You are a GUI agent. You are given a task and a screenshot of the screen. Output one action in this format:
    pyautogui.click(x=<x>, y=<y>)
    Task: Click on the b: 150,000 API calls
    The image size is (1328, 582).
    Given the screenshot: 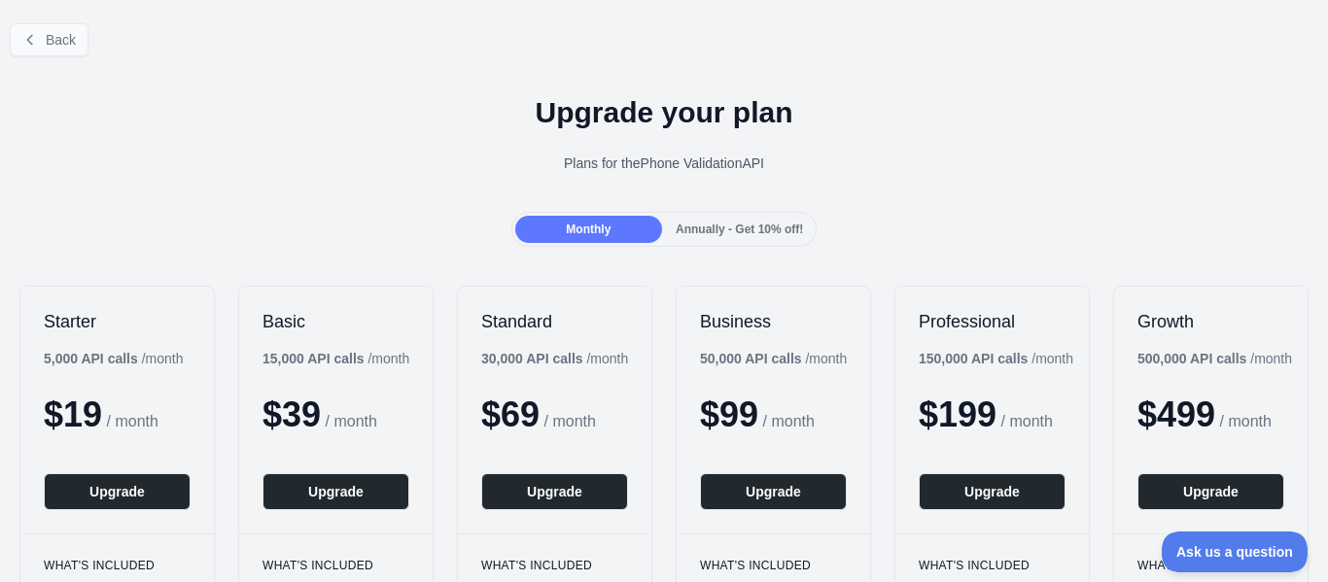 What is the action you would take?
    pyautogui.click(x=973, y=359)
    